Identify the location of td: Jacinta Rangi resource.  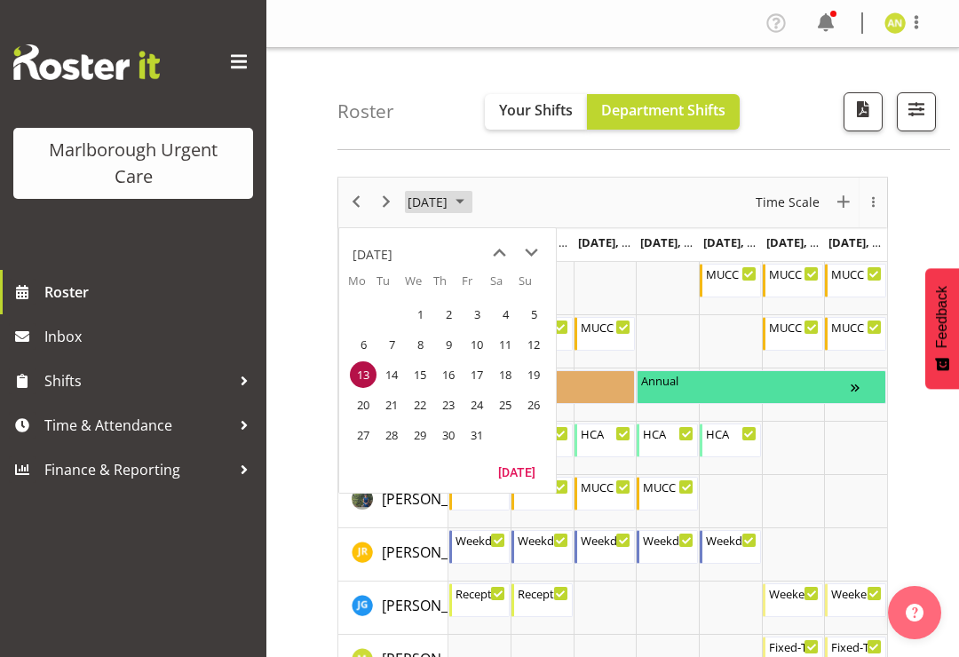
(393, 555).